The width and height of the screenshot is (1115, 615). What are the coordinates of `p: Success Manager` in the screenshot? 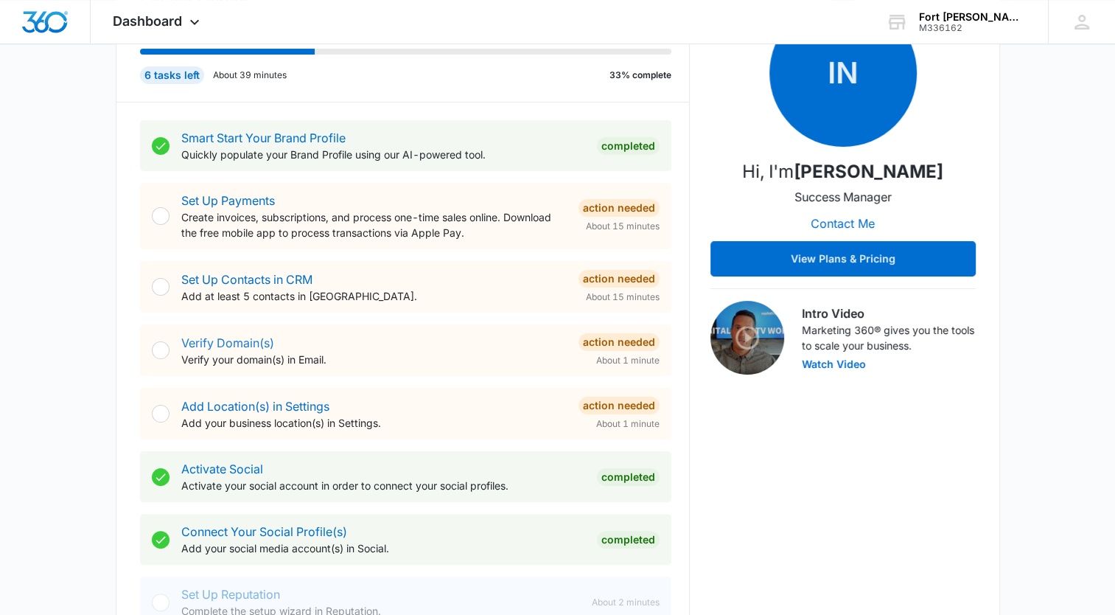 It's located at (843, 197).